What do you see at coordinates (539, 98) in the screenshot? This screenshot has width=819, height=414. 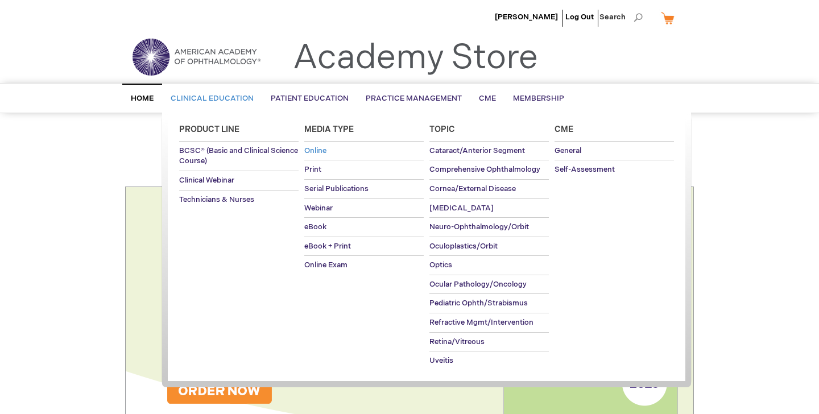 I see `span: Membership` at bounding box center [539, 98].